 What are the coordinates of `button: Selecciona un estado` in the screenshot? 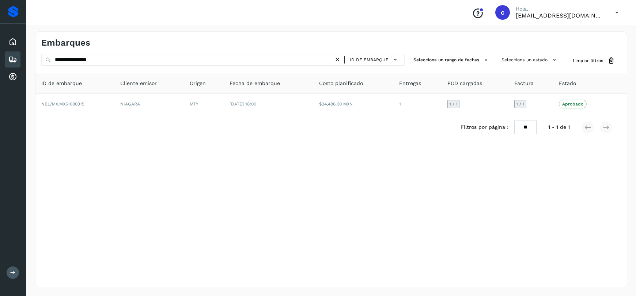 It's located at (529, 60).